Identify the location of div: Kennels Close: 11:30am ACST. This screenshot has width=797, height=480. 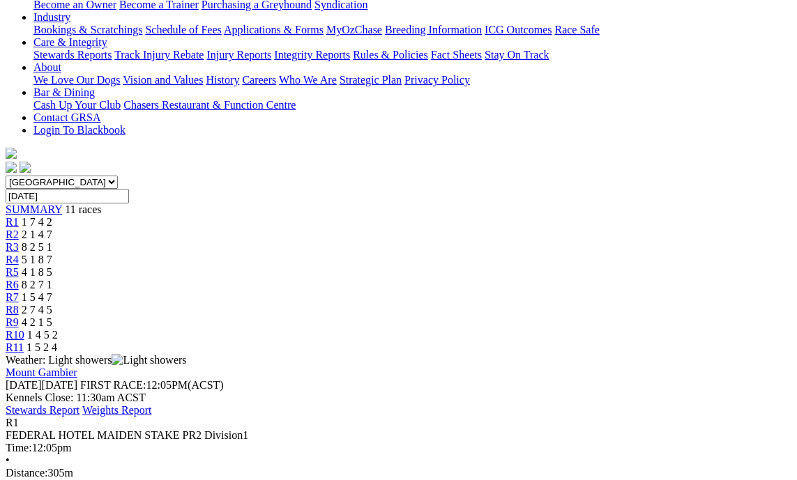
(398, 398).